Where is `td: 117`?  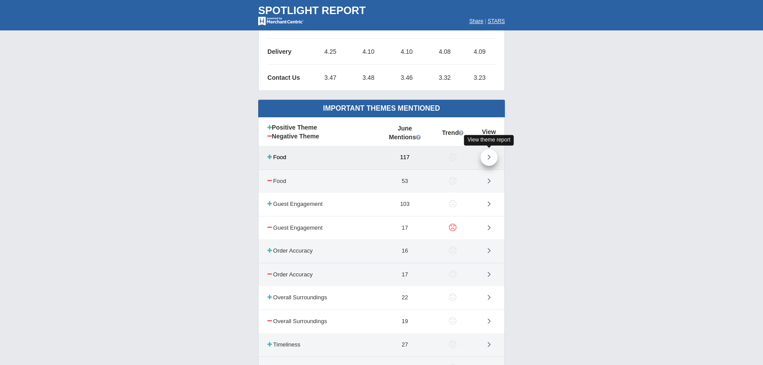 td: 117 is located at coordinates (405, 157).